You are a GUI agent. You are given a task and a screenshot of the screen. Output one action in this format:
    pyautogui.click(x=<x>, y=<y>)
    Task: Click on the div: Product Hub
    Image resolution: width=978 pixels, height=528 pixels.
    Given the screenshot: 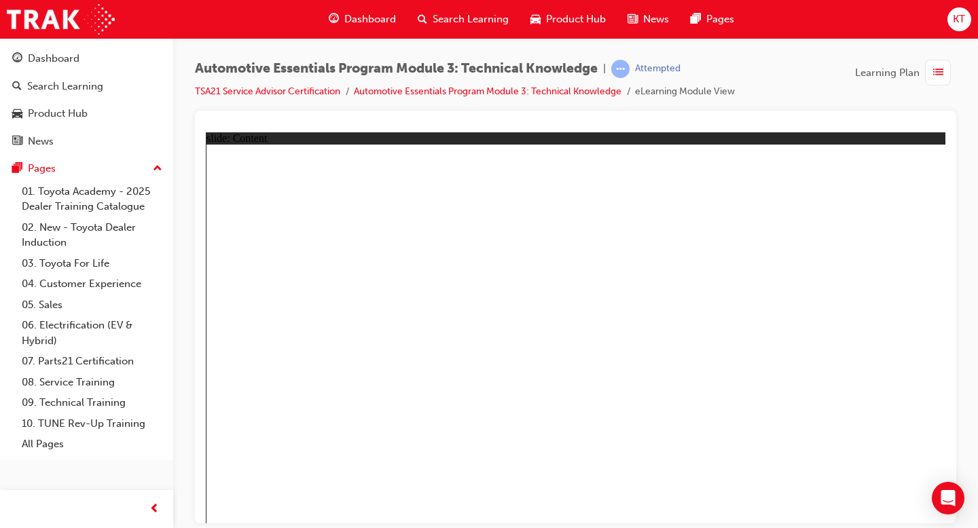 What is the action you would take?
    pyautogui.click(x=58, y=113)
    